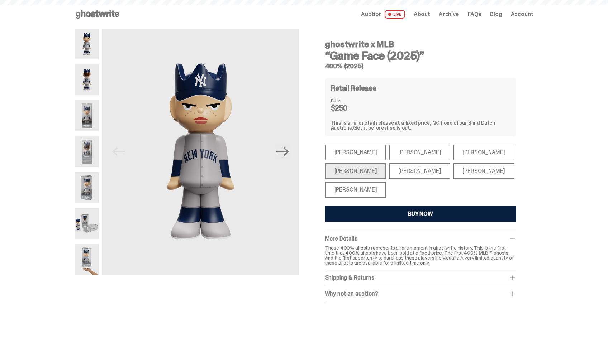  I want to click on a: Auction LIVE, so click(383, 14).